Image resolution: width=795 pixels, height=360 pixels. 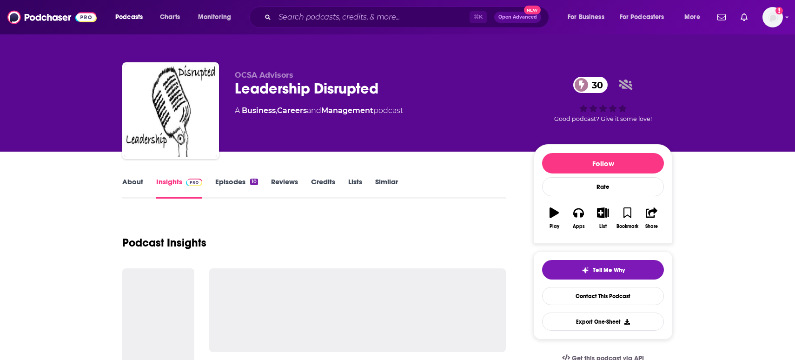 What do you see at coordinates (194, 182) in the screenshot?
I see `img: Podchaser Pro` at bounding box center [194, 182].